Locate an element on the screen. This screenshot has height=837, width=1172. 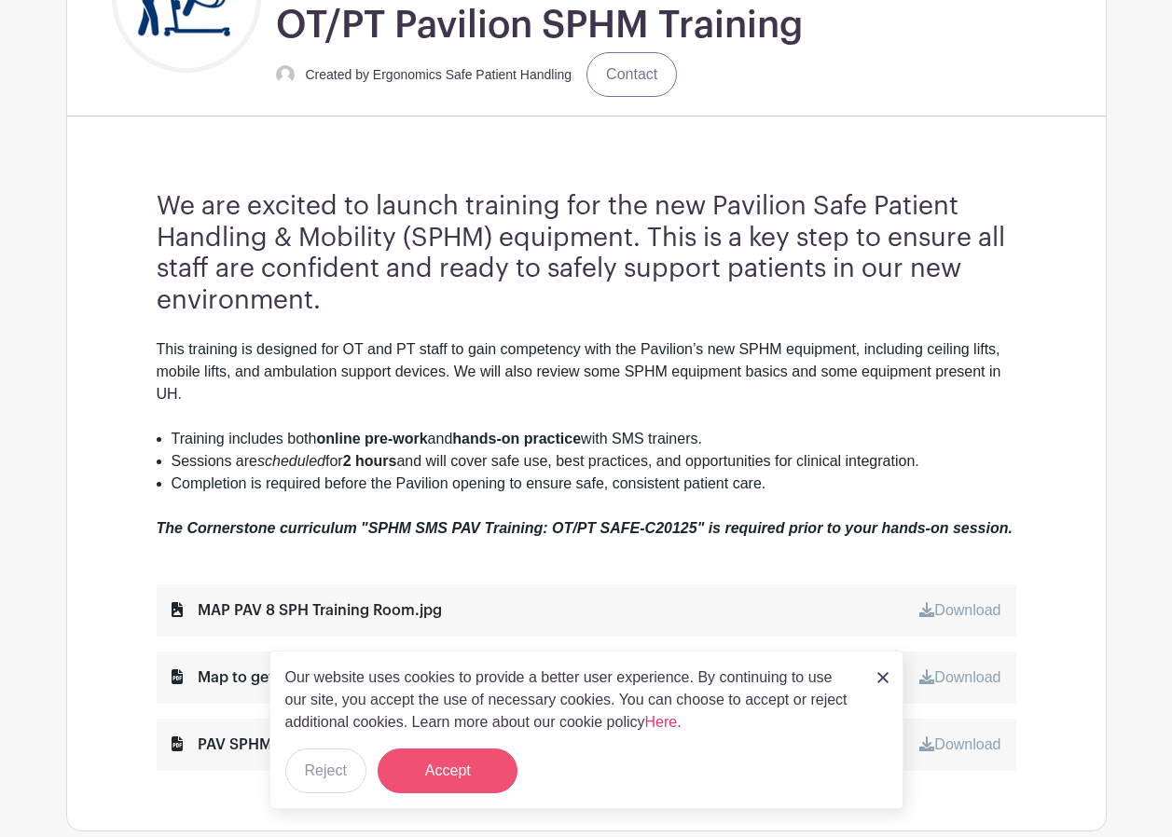
em: The Cornerstone curriculum "SPHM SMS PAV Training: OT/PT SAFE-C20125" is required prior to your h... is located at coordinates (584, 528).